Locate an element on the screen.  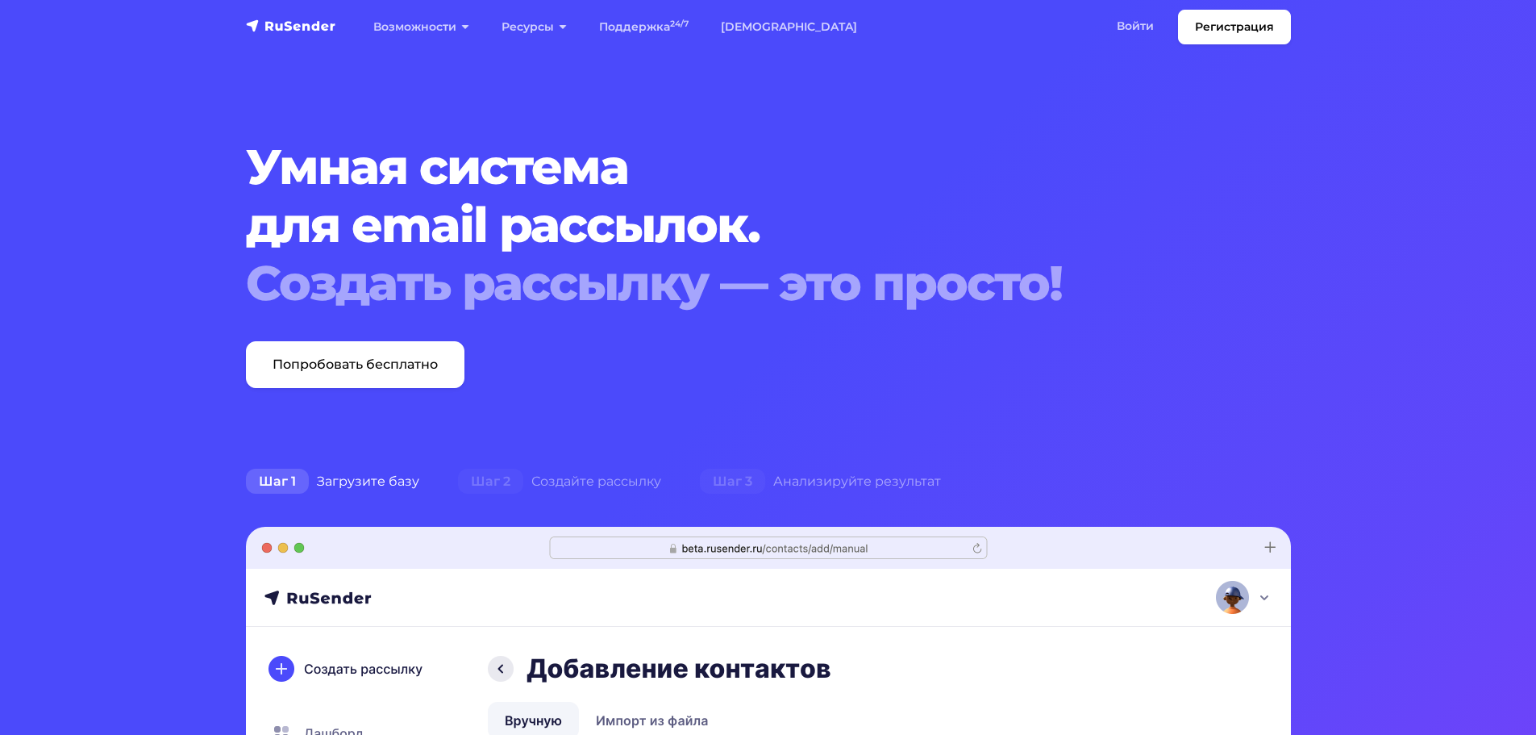
a: Попробовать бесплатно is located at coordinates (355, 364).